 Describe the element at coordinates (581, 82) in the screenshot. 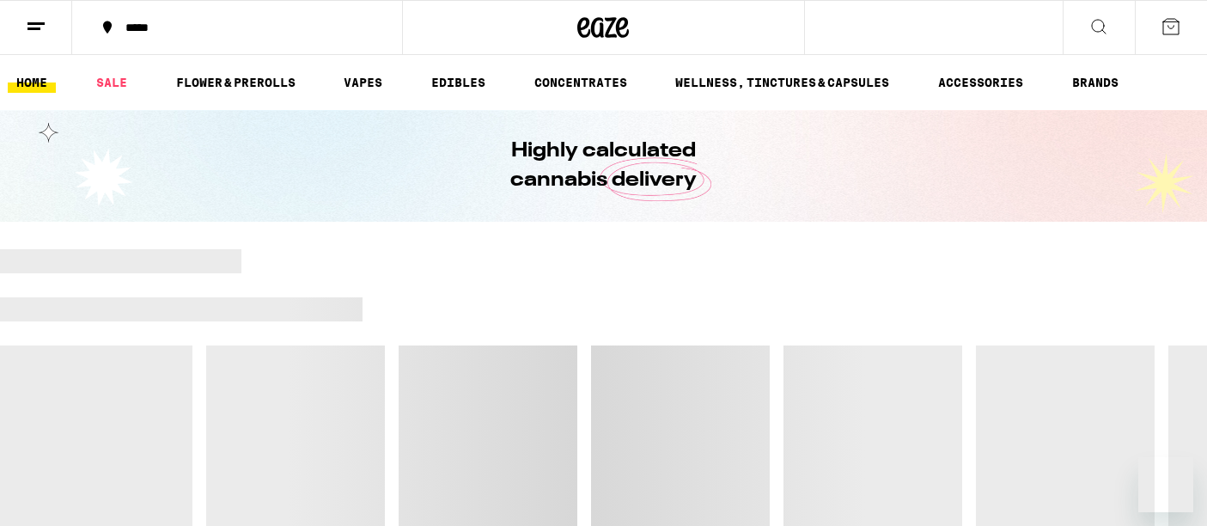

I see `a: CONCENTRATES` at that location.